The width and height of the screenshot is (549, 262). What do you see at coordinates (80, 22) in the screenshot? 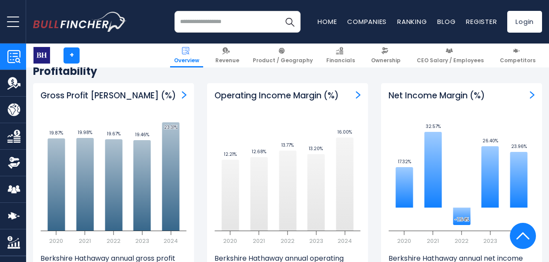
I see `a: Go to homepage` at bounding box center [80, 22].